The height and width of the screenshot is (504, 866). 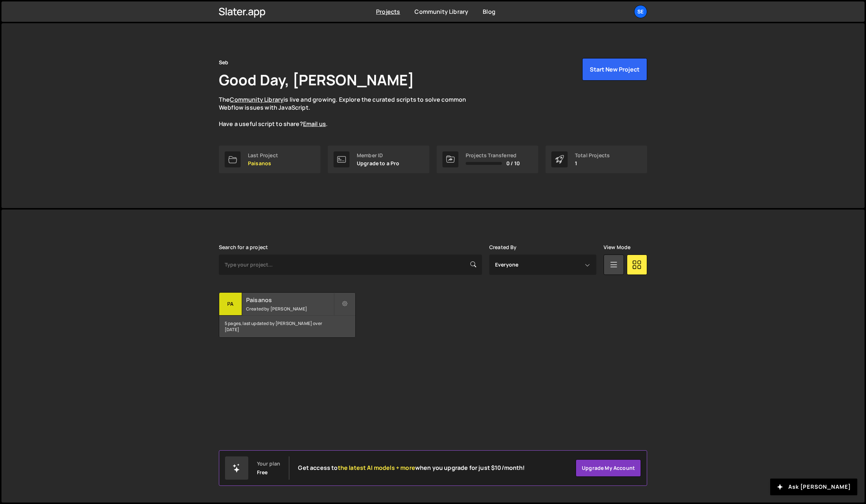 I want to click on a: Se, so click(x=640, y=12).